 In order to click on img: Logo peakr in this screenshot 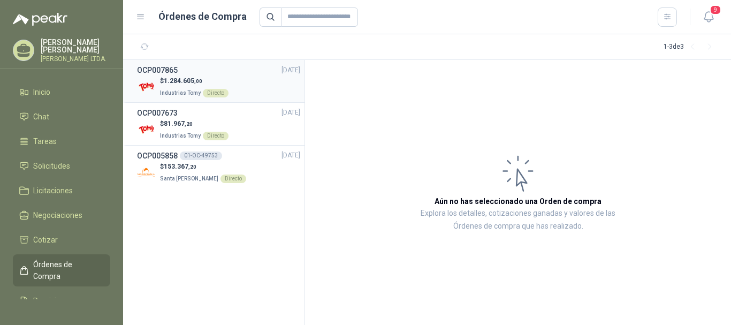, I will do `click(40, 19)`.